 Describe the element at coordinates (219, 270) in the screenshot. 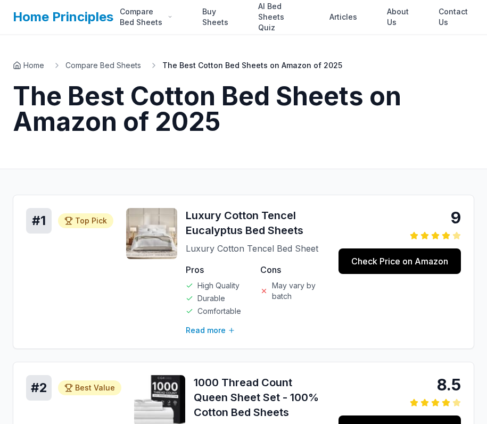

I see `h4: Pros` at that location.